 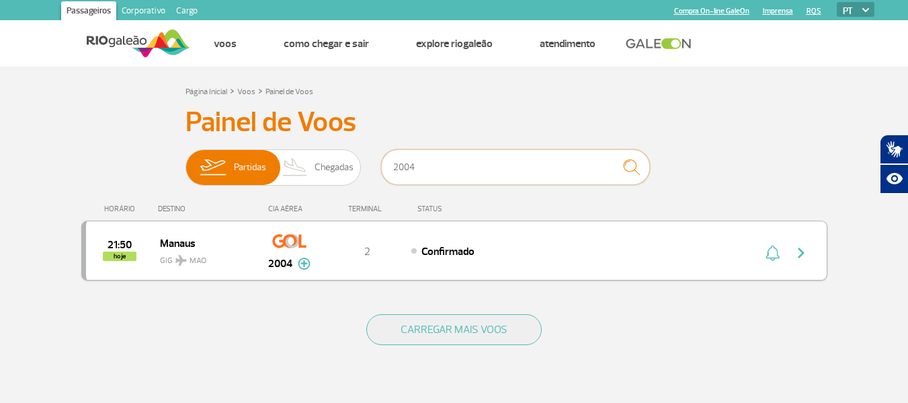 I want to click on div: DESTINO, so click(x=207, y=208).